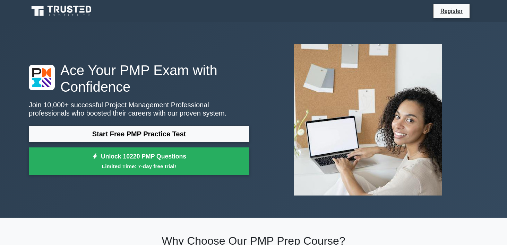  Describe the element at coordinates (139, 109) in the screenshot. I see `p: Join 10,000+ successful Project Management Professional professionals who boosted their careers w...` at that location.